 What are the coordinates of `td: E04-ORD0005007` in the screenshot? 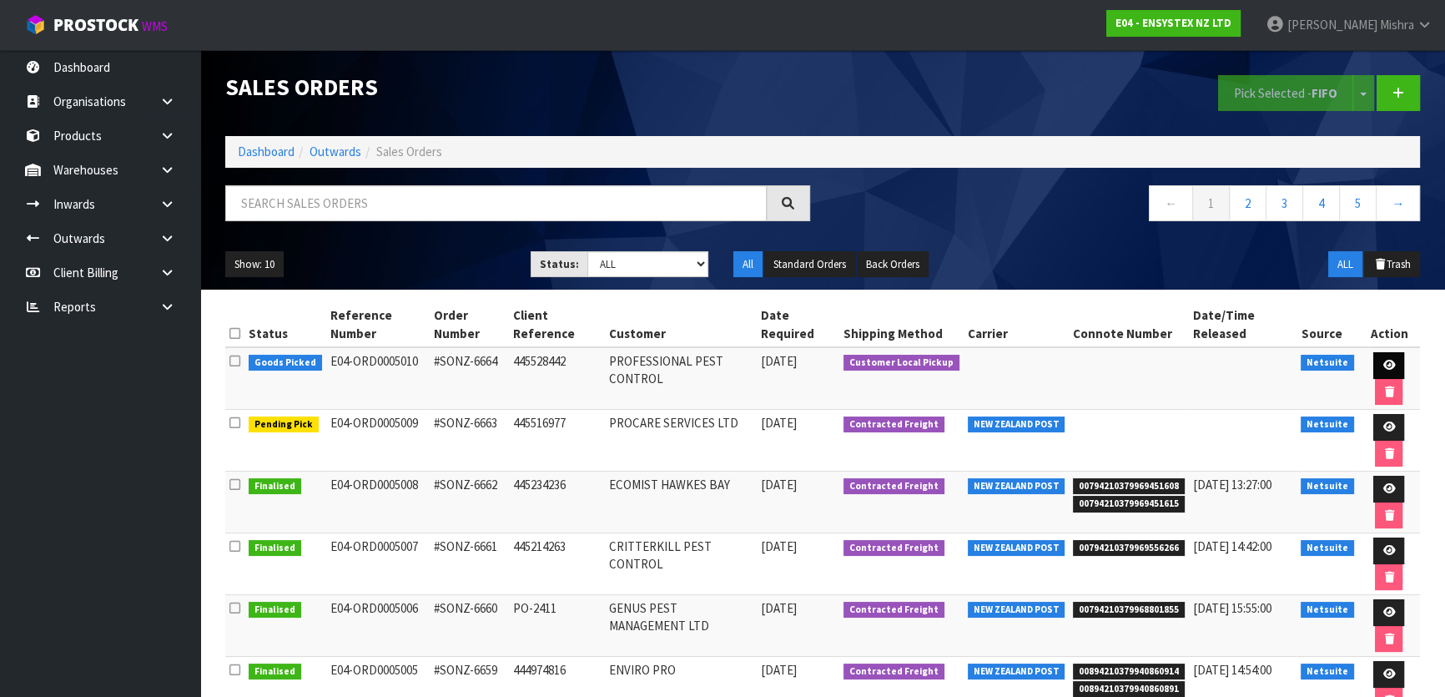 It's located at (378, 564).